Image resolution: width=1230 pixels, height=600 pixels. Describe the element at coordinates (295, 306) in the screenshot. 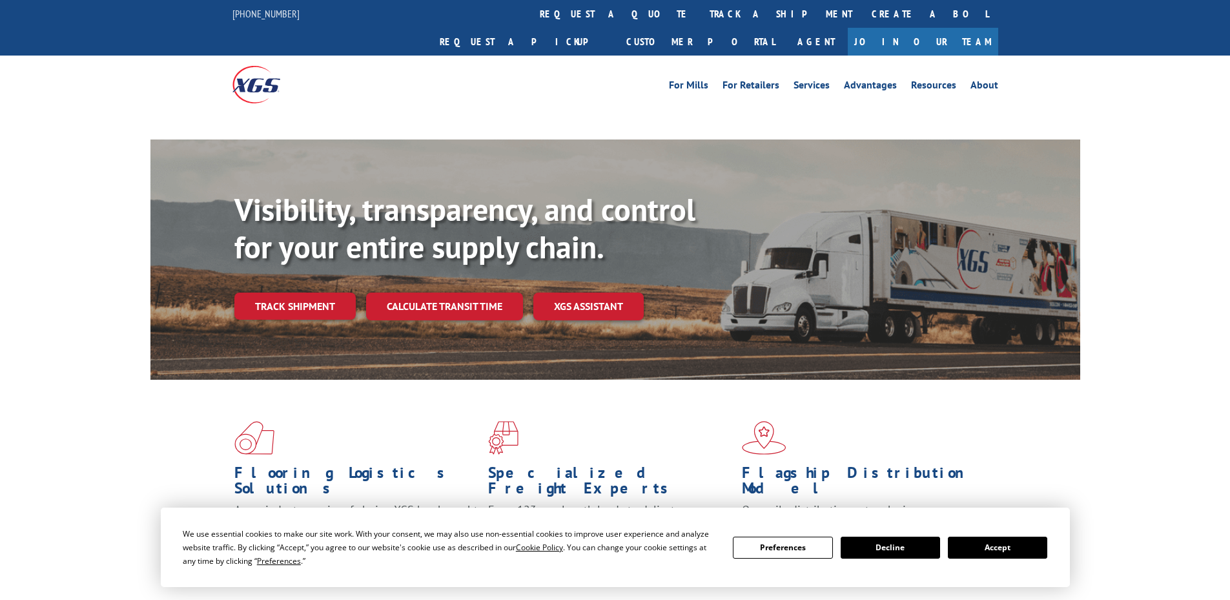

I see `a: Track shipment` at that location.